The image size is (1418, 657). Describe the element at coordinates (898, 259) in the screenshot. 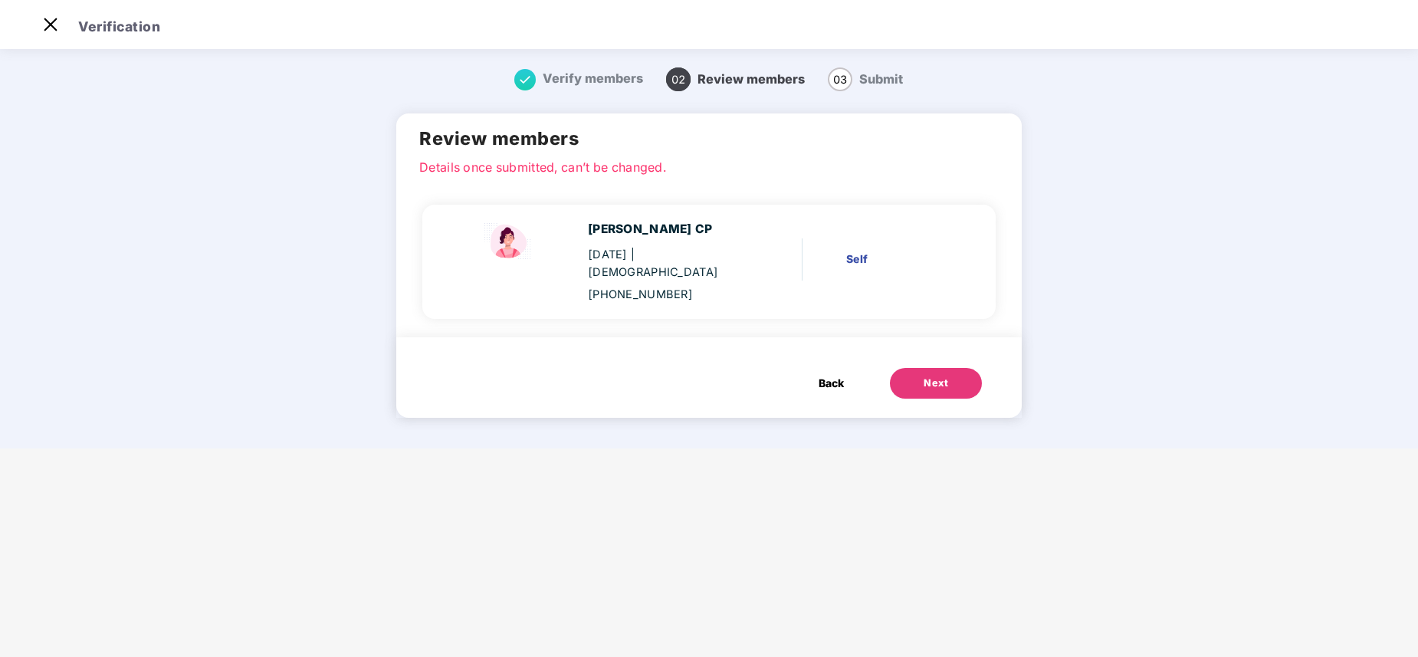

I see `div: Self` at that location.